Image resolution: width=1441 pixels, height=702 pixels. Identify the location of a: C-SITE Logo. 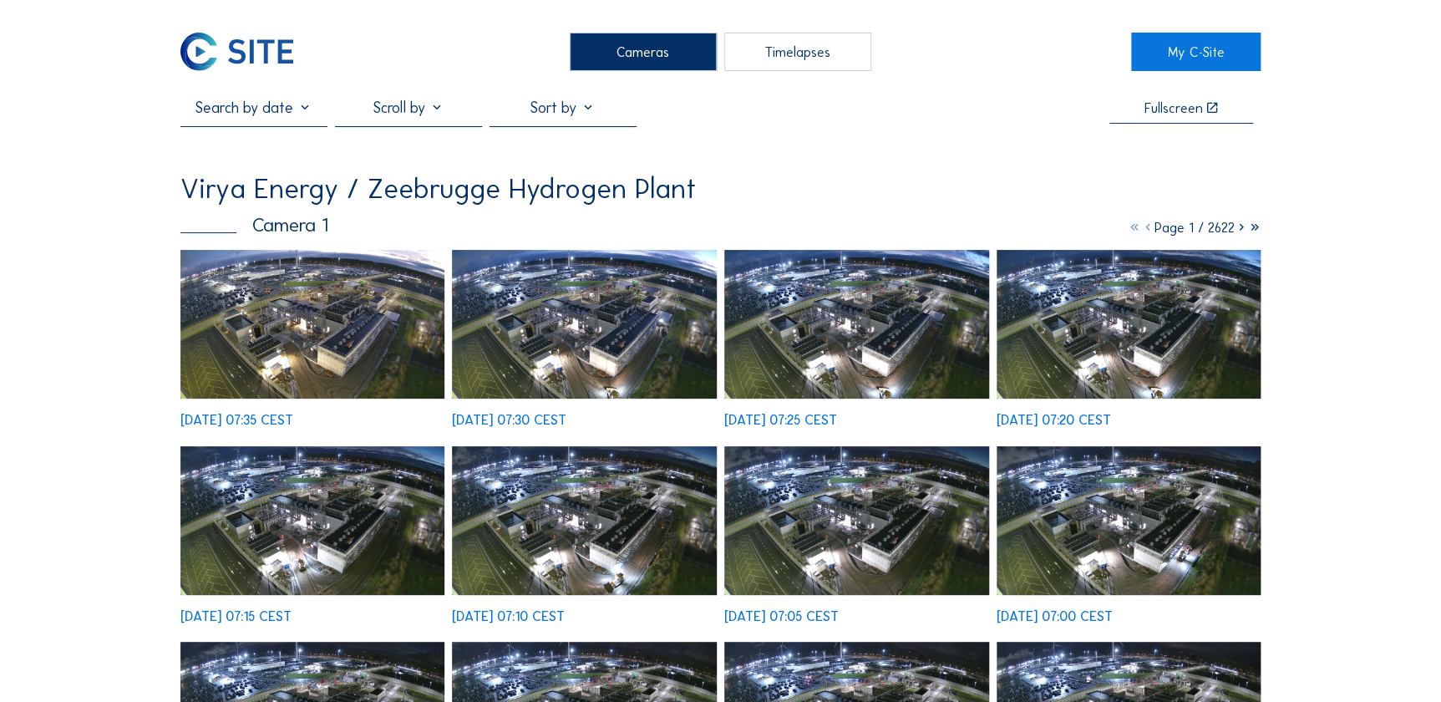
(245, 51).